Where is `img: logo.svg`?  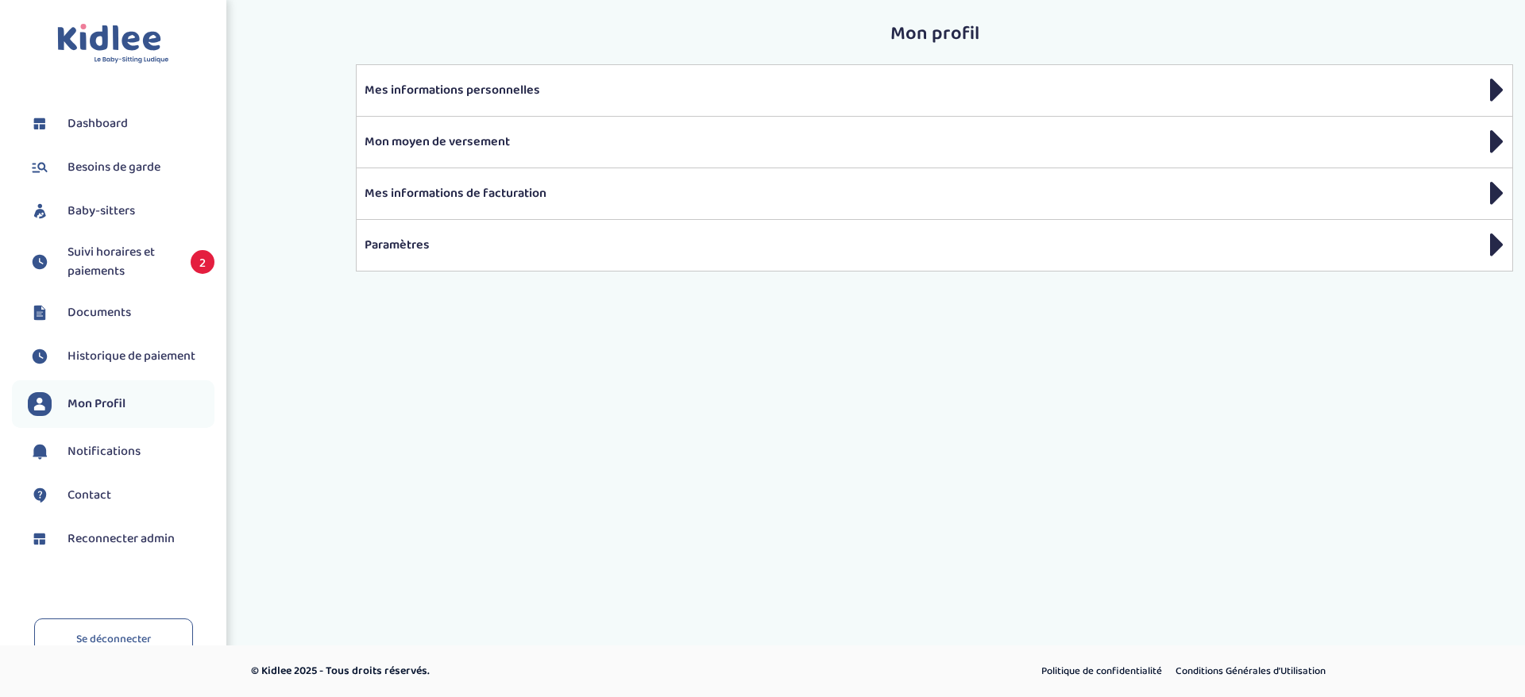 img: logo.svg is located at coordinates (113, 44).